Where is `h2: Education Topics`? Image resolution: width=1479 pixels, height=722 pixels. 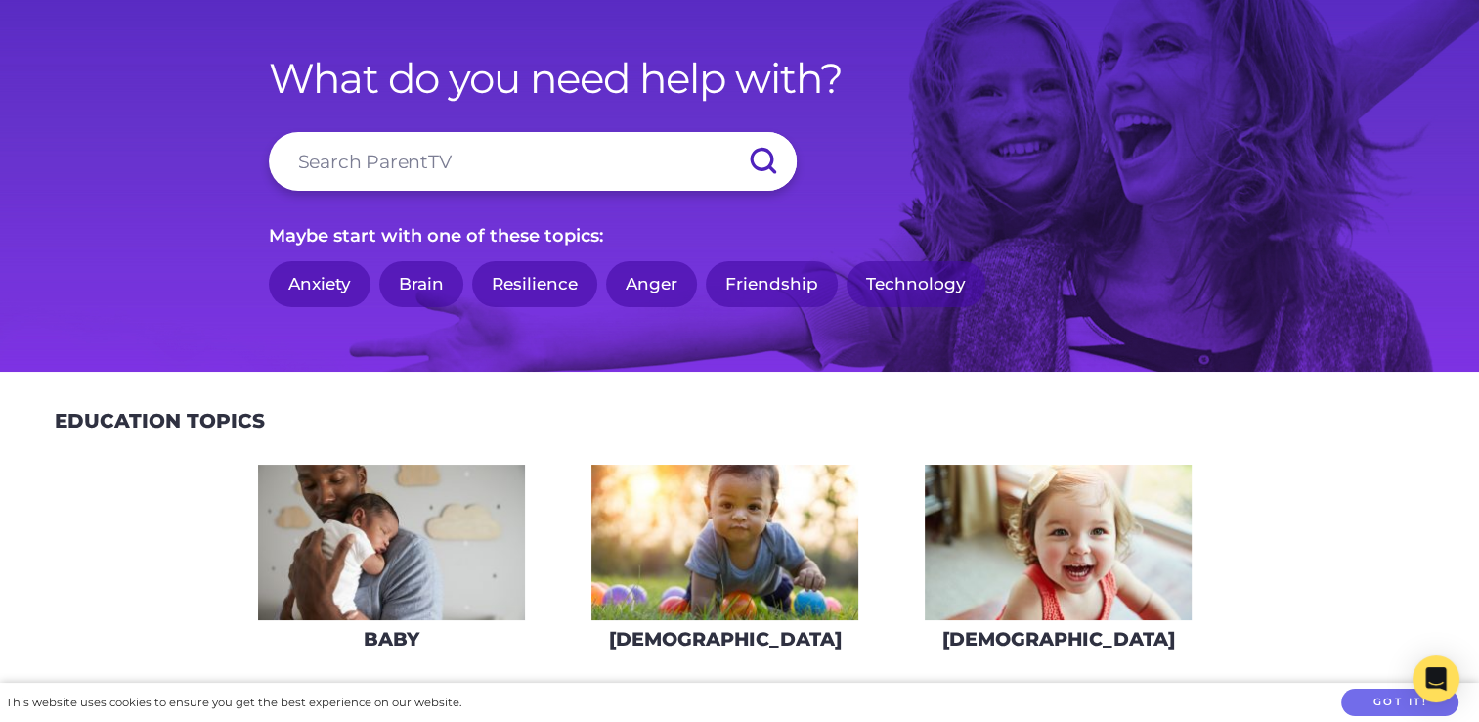
h2: Education Topics is located at coordinates (159, 420).